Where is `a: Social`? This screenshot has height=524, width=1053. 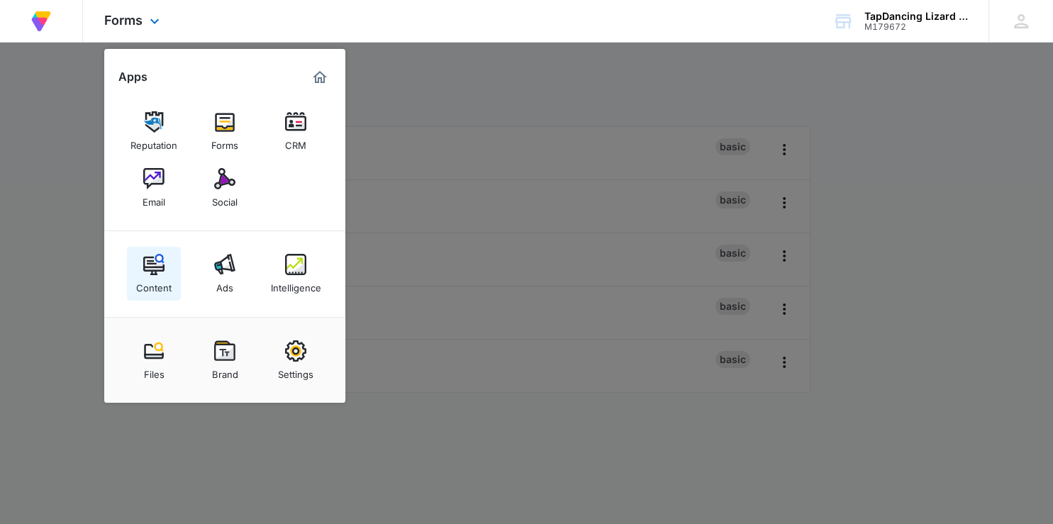
a: Social is located at coordinates (225, 188).